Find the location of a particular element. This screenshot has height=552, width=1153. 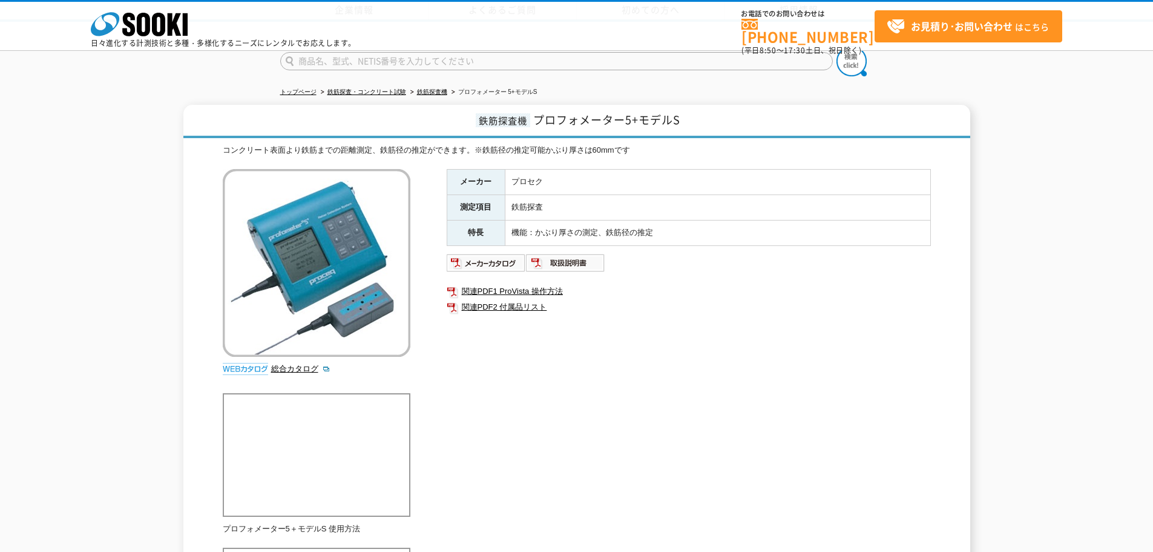

td: プロセク is located at coordinates (717, 182).